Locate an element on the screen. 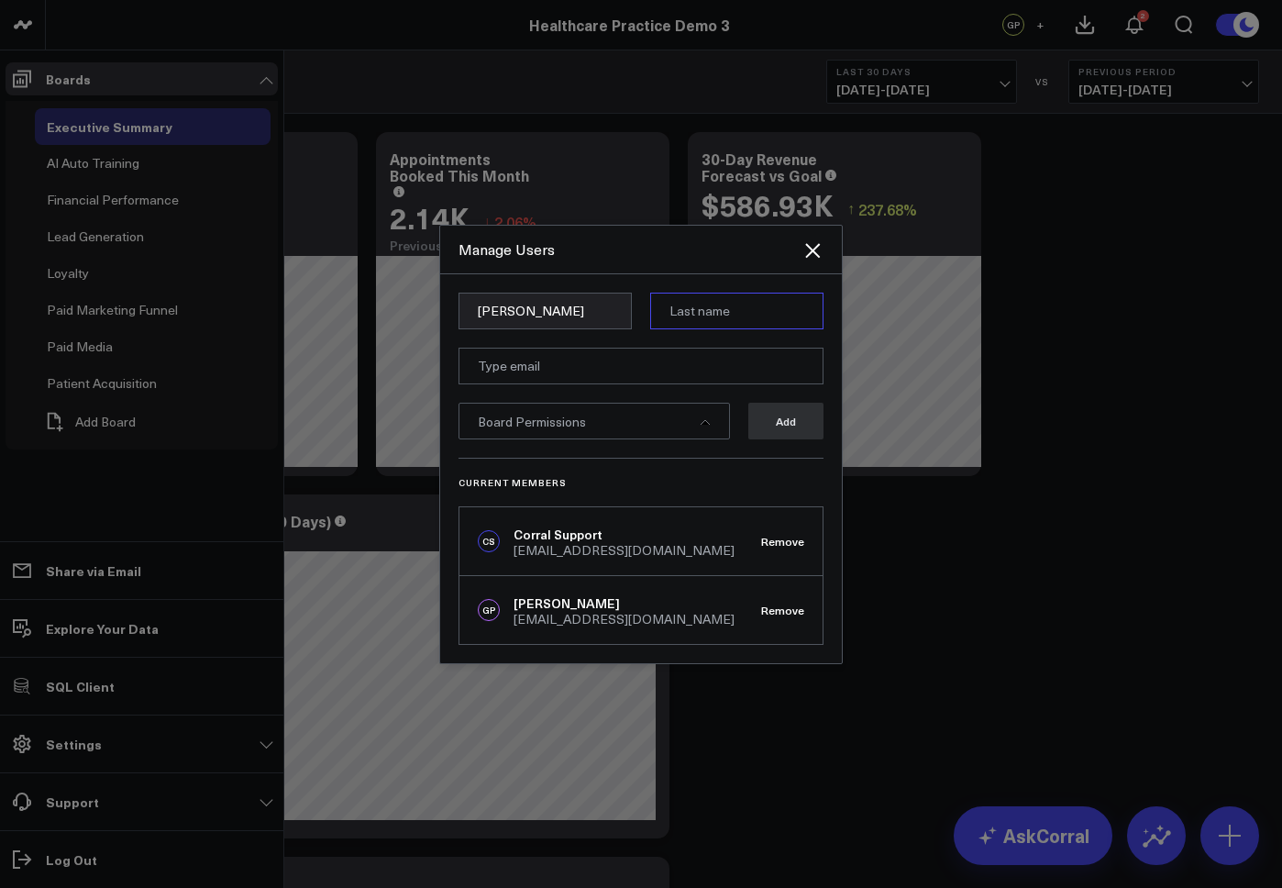 The width and height of the screenshot is (1282, 888). div: CS is located at coordinates (489, 541).